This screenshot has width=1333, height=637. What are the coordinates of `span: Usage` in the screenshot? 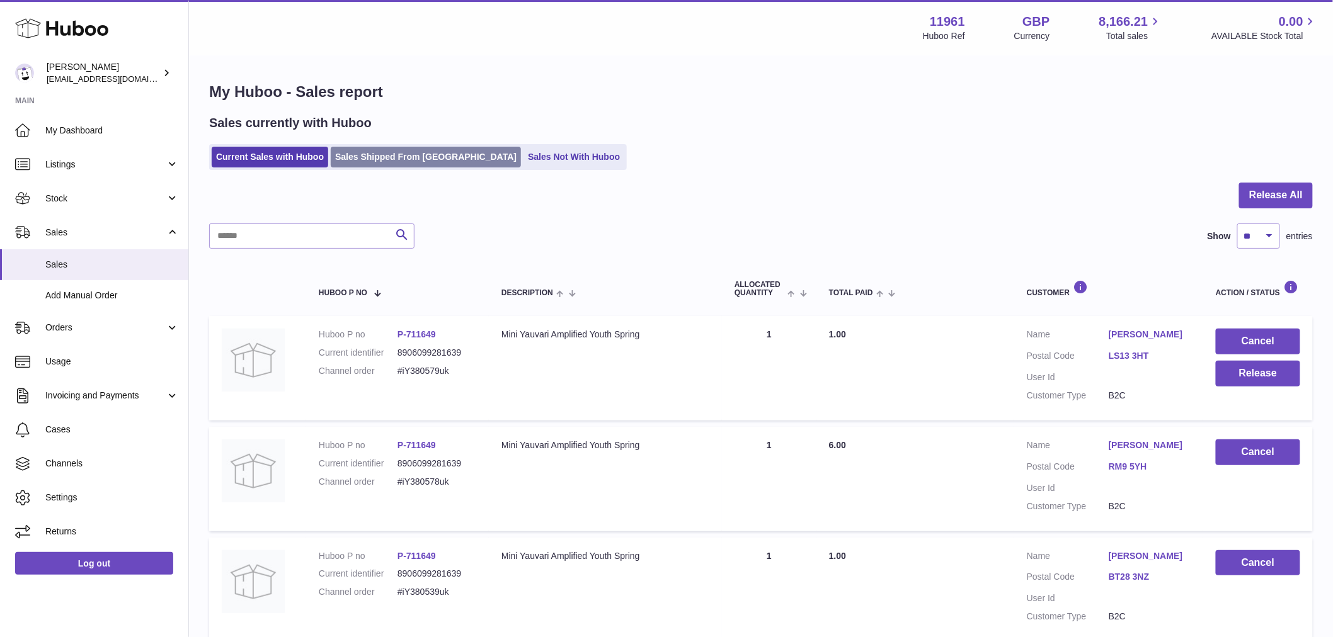 It's located at (112, 361).